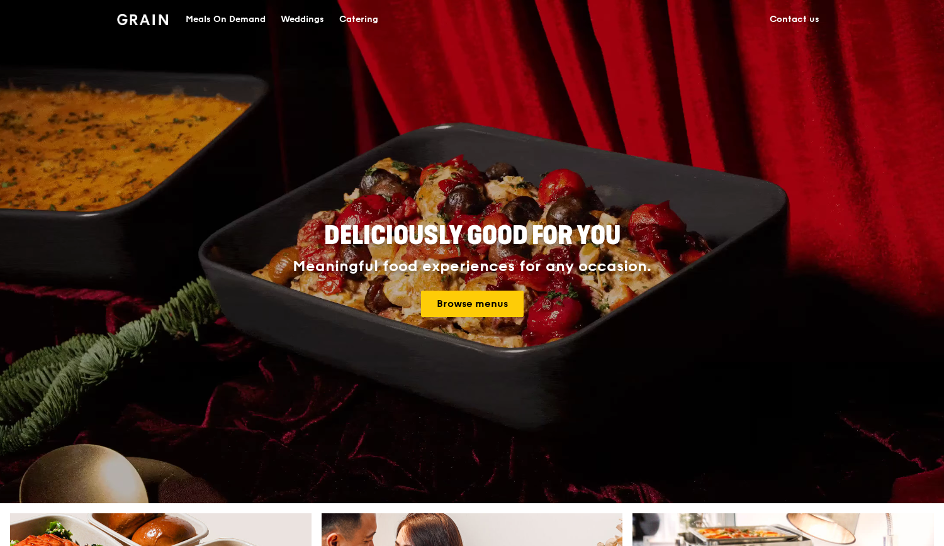 The width and height of the screenshot is (944, 546). Describe the element at coordinates (359, 20) in the screenshot. I see `div: Catering` at that location.